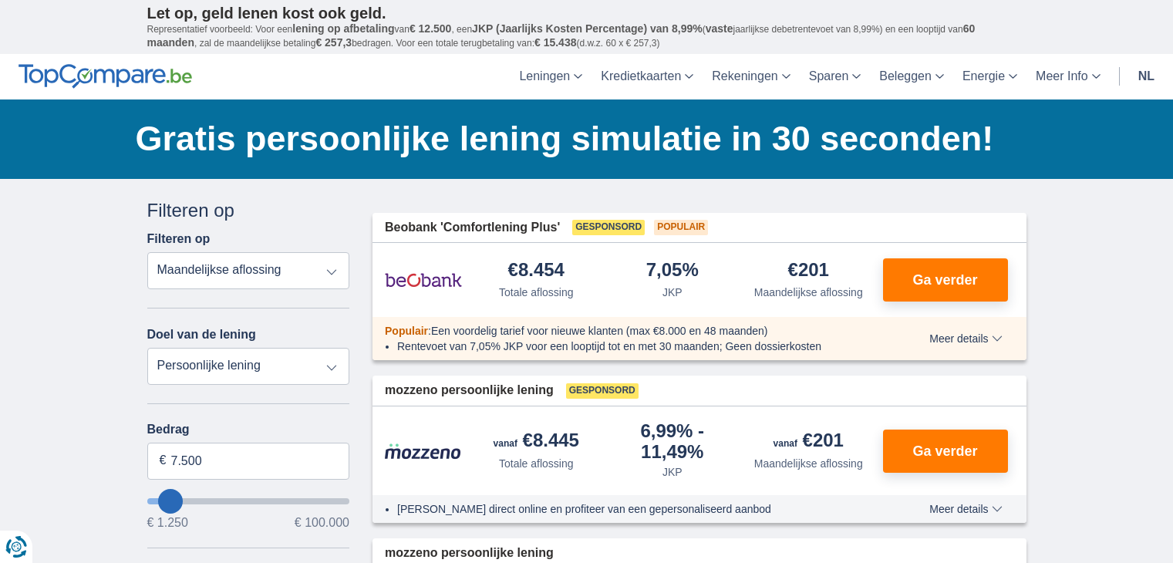 The image size is (1173, 563). What do you see at coordinates (581, 139) in the screenshot?
I see `h1: Gratis persoonlijke lening simulatie in 30 seconden!` at bounding box center [581, 139].